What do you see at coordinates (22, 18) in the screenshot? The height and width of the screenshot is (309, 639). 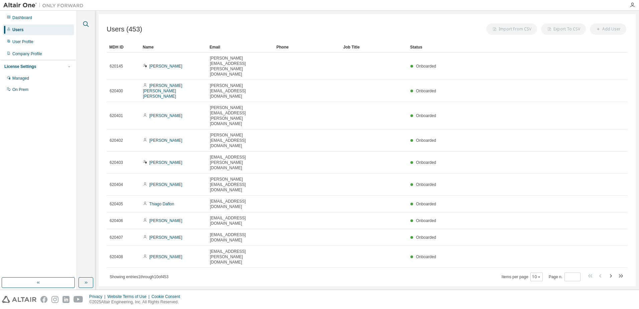 I see `div: Dashboard` at bounding box center [22, 18].